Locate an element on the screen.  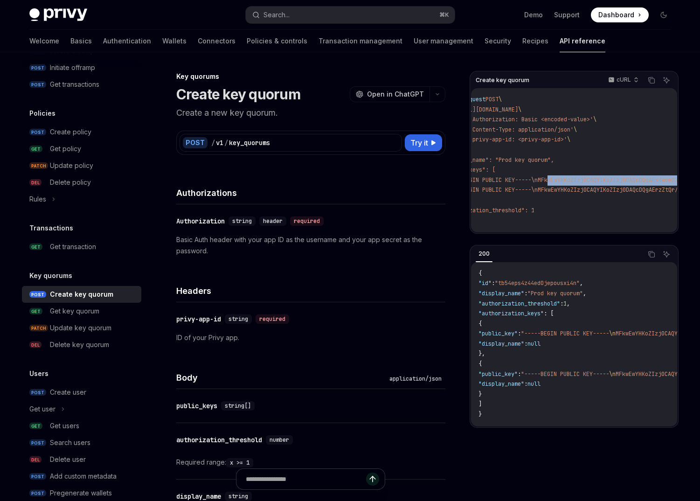
span: ⌘ K is located at coordinates (444, 15).